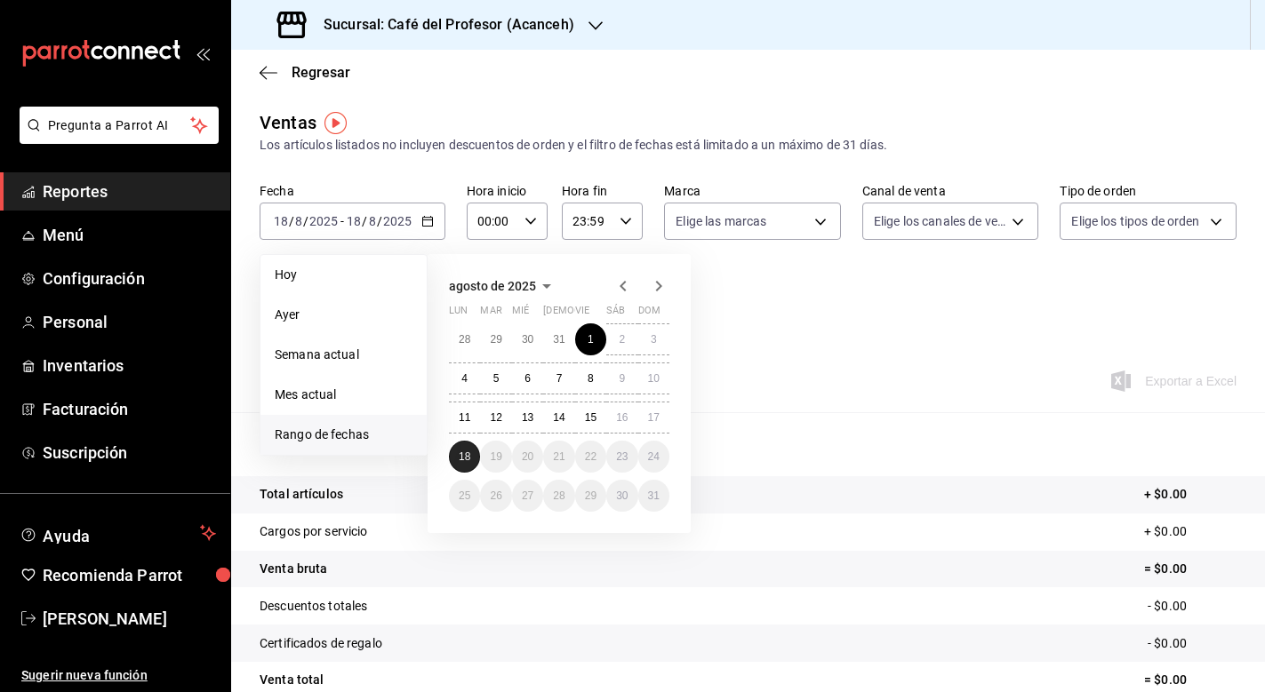  Describe the element at coordinates (1147, 191) in the screenshot. I see `label: Tipo de orden` at that location.